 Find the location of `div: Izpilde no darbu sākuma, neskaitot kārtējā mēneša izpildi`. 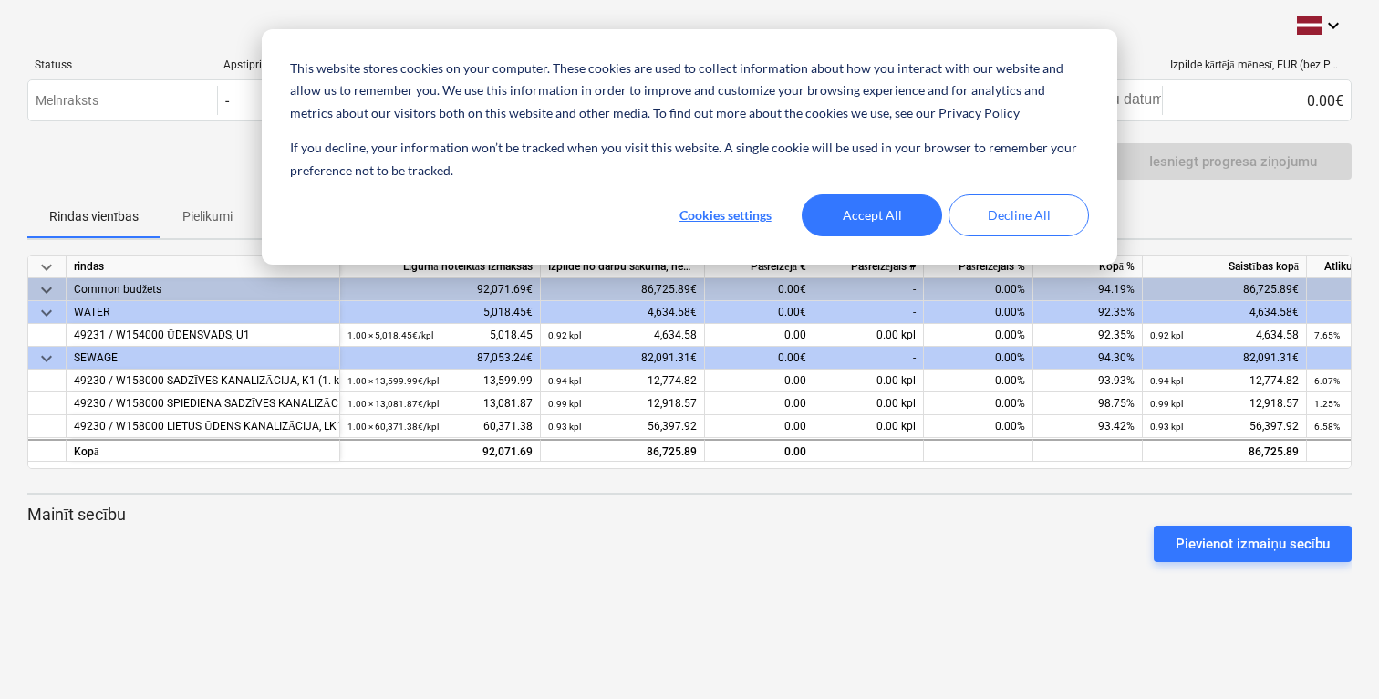

div: Izpilde no darbu sākuma, neskaitot kārtējā mēneša izpildi is located at coordinates (623, 266).